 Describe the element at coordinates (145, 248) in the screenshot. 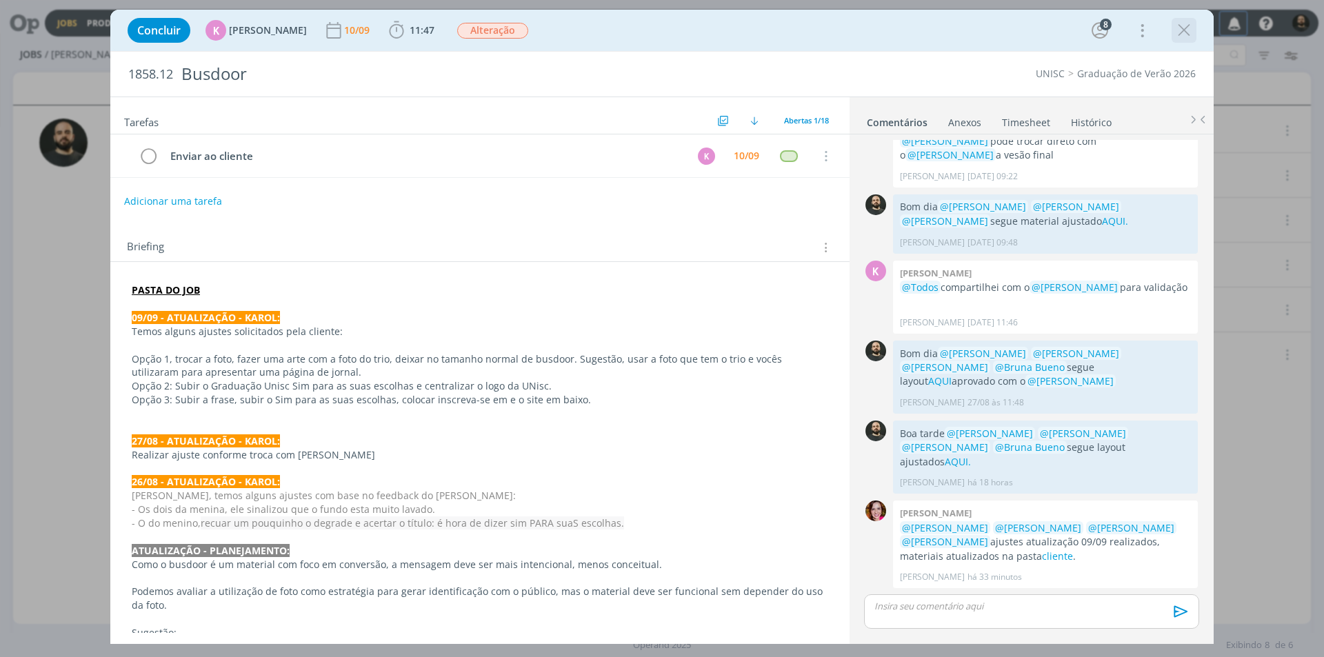

I see `span: Briefing` at that location.